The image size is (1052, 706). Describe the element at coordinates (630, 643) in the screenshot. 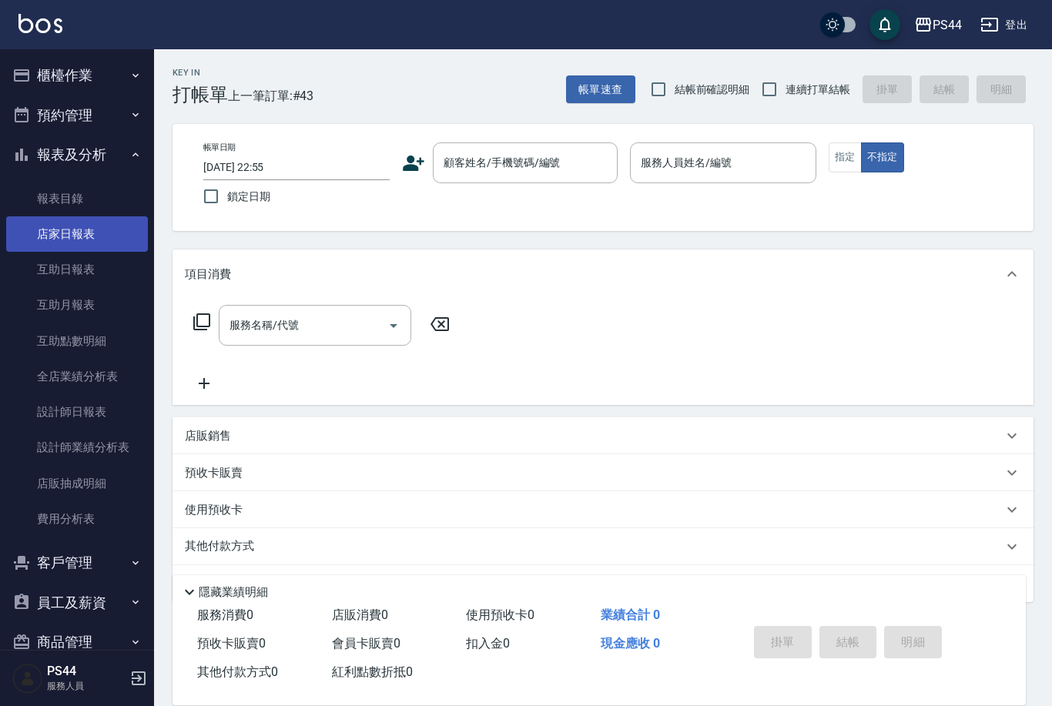

I see `span: 現金應收 0` at that location.